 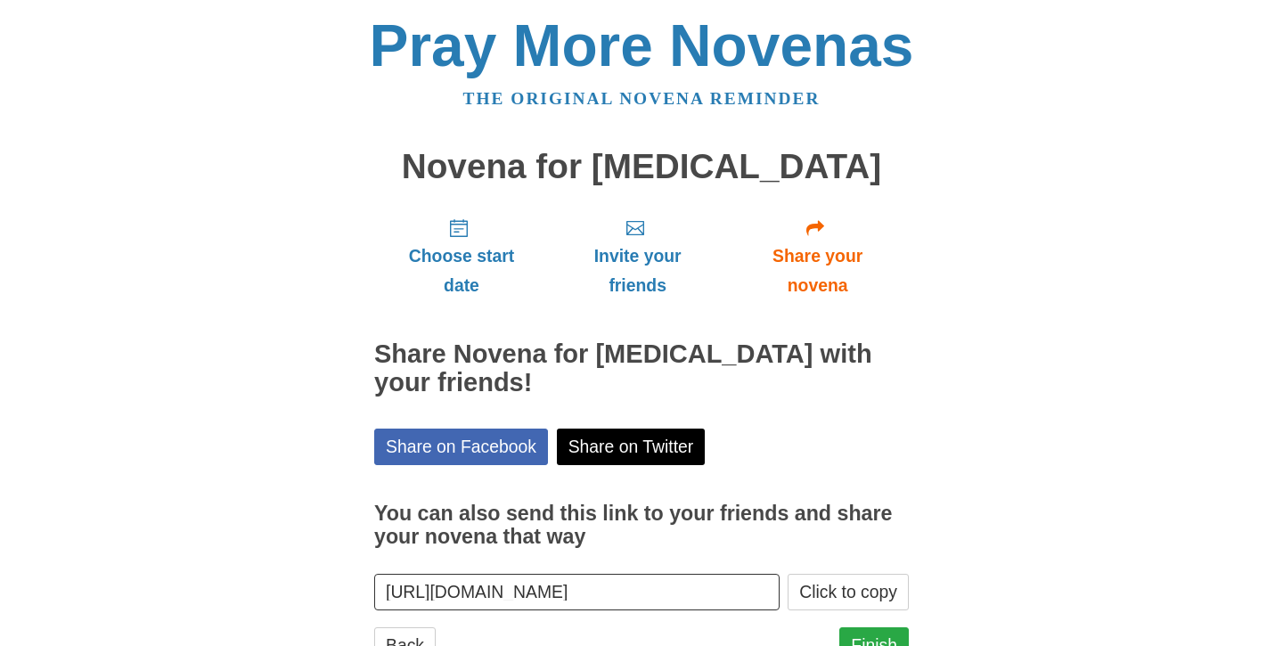 I want to click on span: Invite your friends, so click(x=637, y=271).